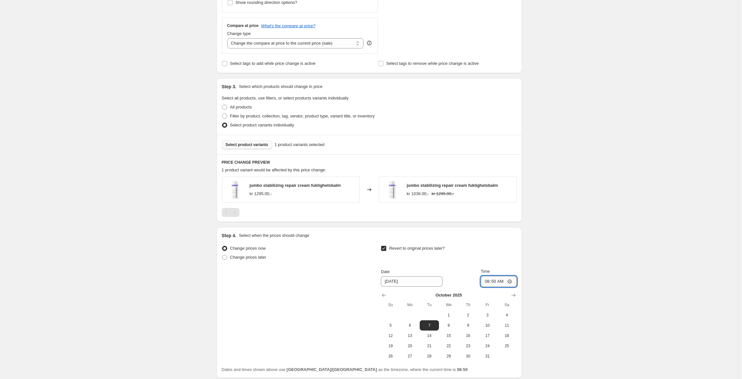 The image size is (742, 379). What do you see at coordinates (507, 326) in the screenshot?
I see `span: 11` at bounding box center [507, 326].